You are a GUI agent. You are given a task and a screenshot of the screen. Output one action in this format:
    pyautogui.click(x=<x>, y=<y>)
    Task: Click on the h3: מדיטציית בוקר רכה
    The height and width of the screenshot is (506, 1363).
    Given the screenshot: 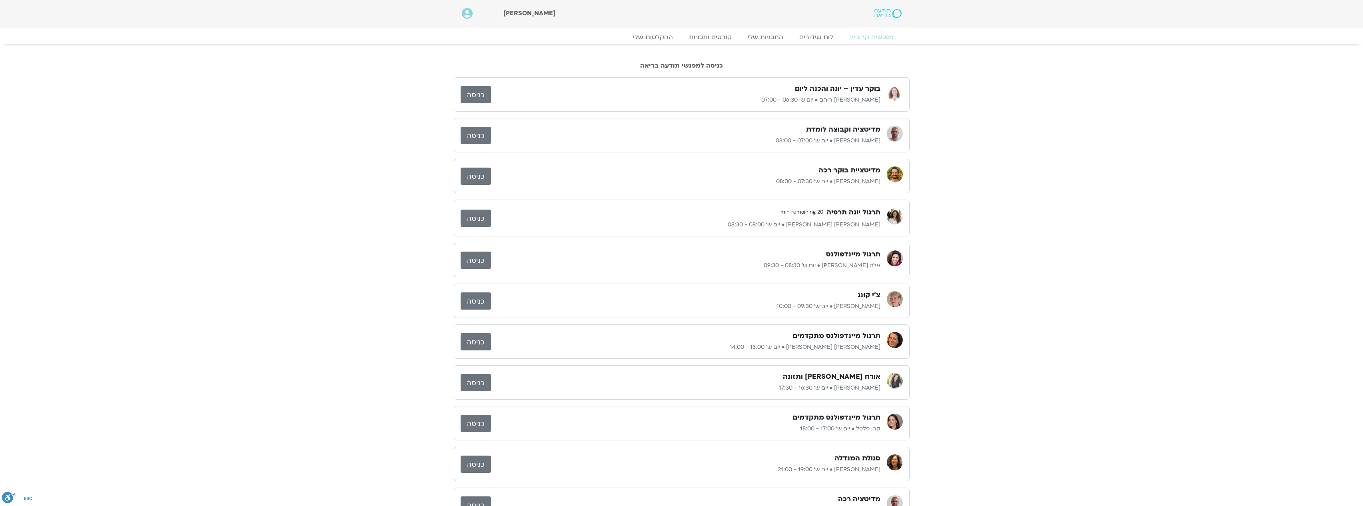 What is the action you would take?
    pyautogui.click(x=849, y=170)
    